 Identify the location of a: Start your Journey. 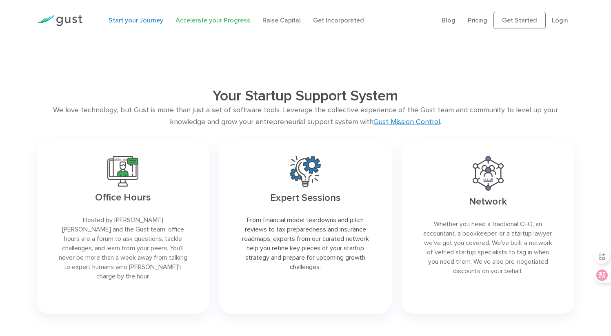
(136, 20).